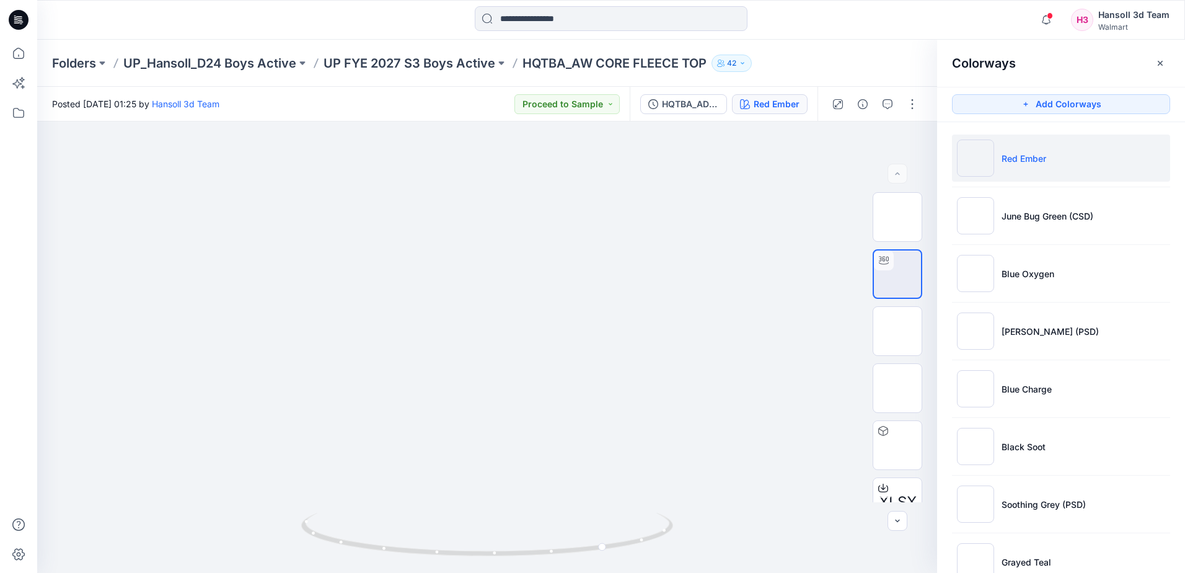 The image size is (1185, 573). Describe the element at coordinates (409, 63) in the screenshot. I see `p: UP FYE 2027 S3 Boys Active` at that location.